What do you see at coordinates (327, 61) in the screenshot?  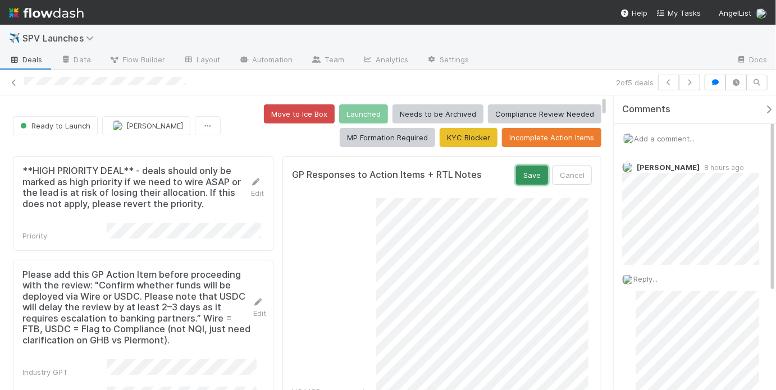 I see `a: Team` at bounding box center [327, 61].